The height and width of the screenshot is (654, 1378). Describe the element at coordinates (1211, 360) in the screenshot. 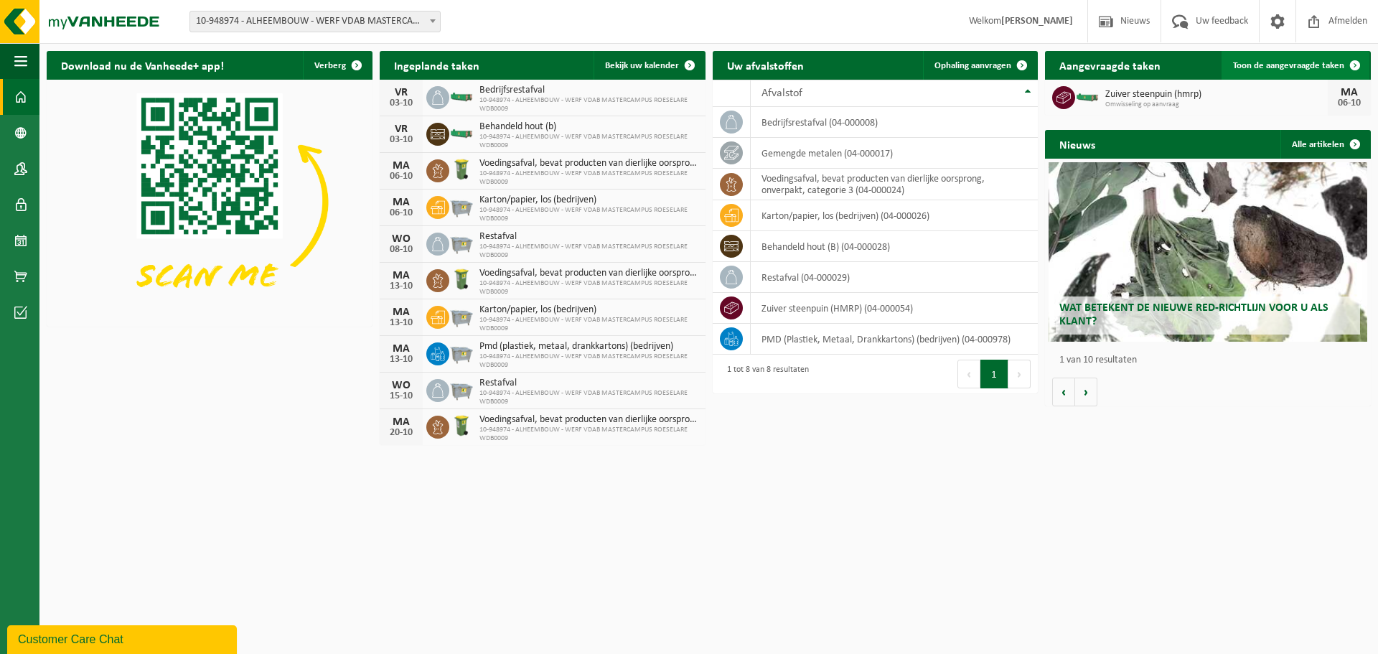

I see `p: 1 van 10 resultaten` at that location.